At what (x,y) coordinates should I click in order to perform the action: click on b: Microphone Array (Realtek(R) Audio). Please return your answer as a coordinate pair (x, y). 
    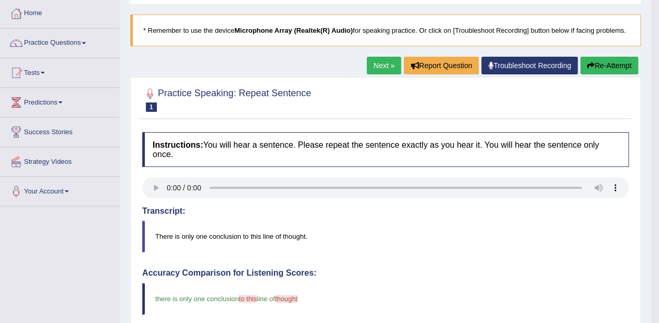
    Looking at the image, I should click on (293, 30).